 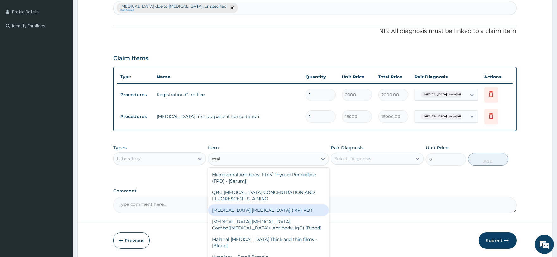 What do you see at coordinates (120, 148) in the screenshot?
I see `label: Types` at bounding box center [120, 148].